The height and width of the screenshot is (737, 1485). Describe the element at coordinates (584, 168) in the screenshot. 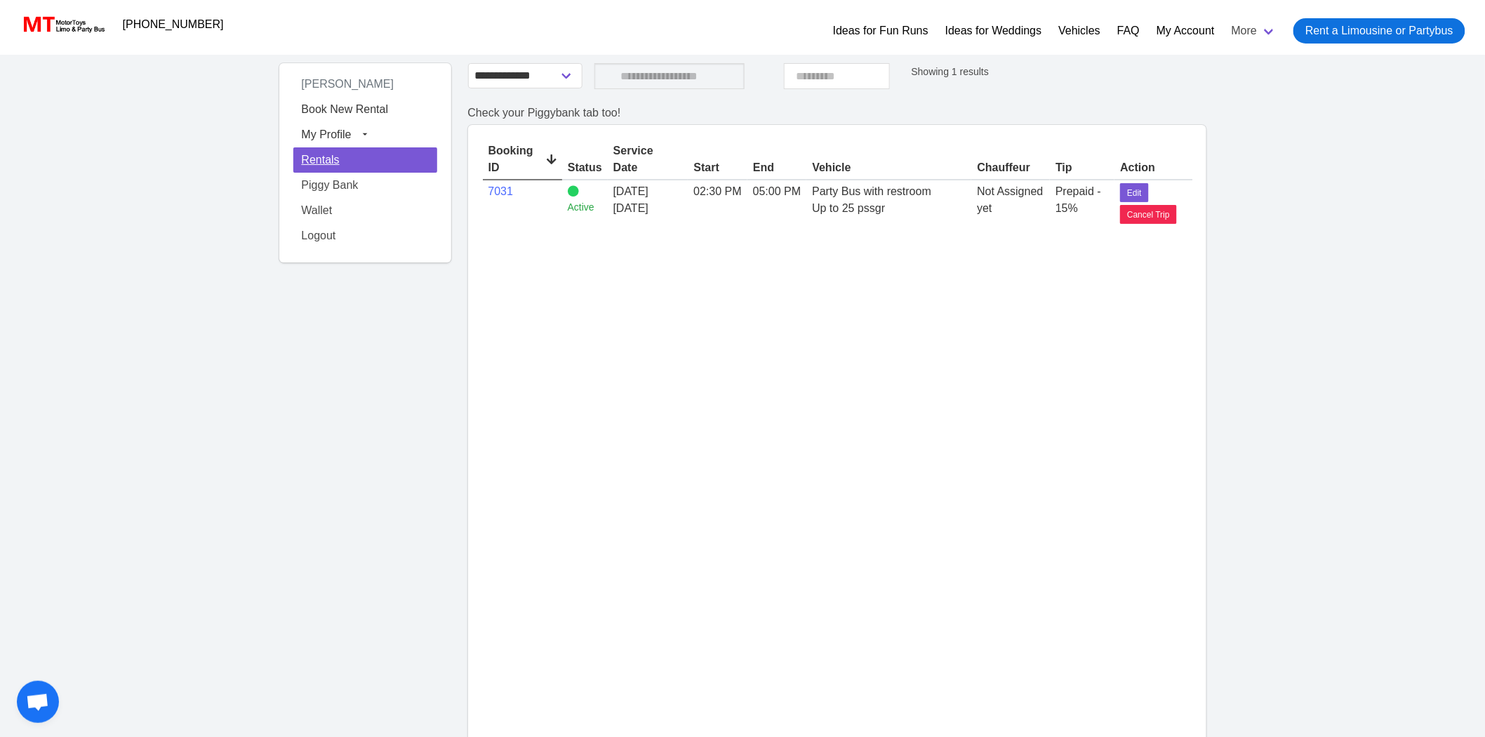

I see `div: Status` at that location.